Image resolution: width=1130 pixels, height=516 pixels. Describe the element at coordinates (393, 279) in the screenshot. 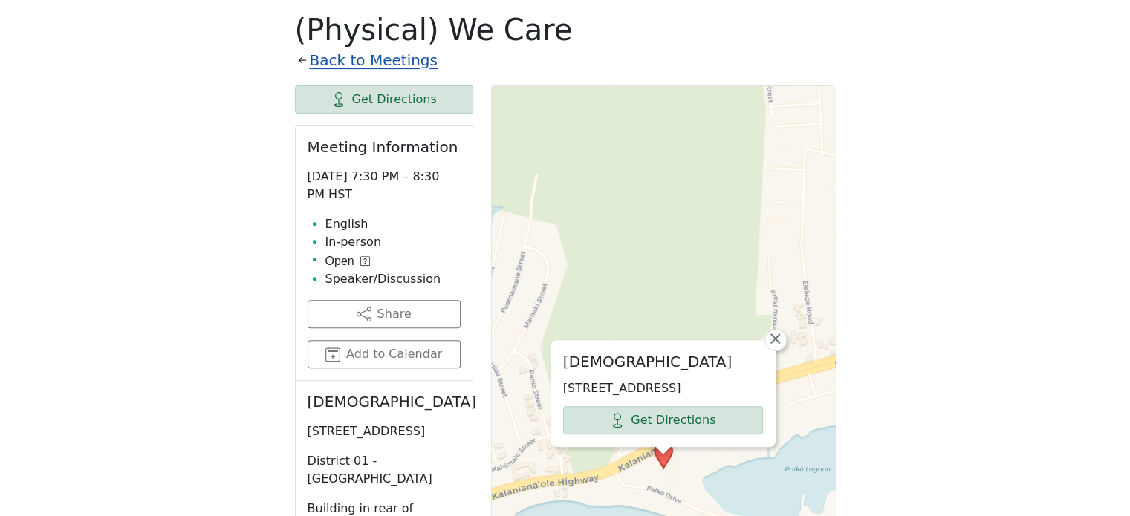

I see `li: Speaker/Discussion` at that location.